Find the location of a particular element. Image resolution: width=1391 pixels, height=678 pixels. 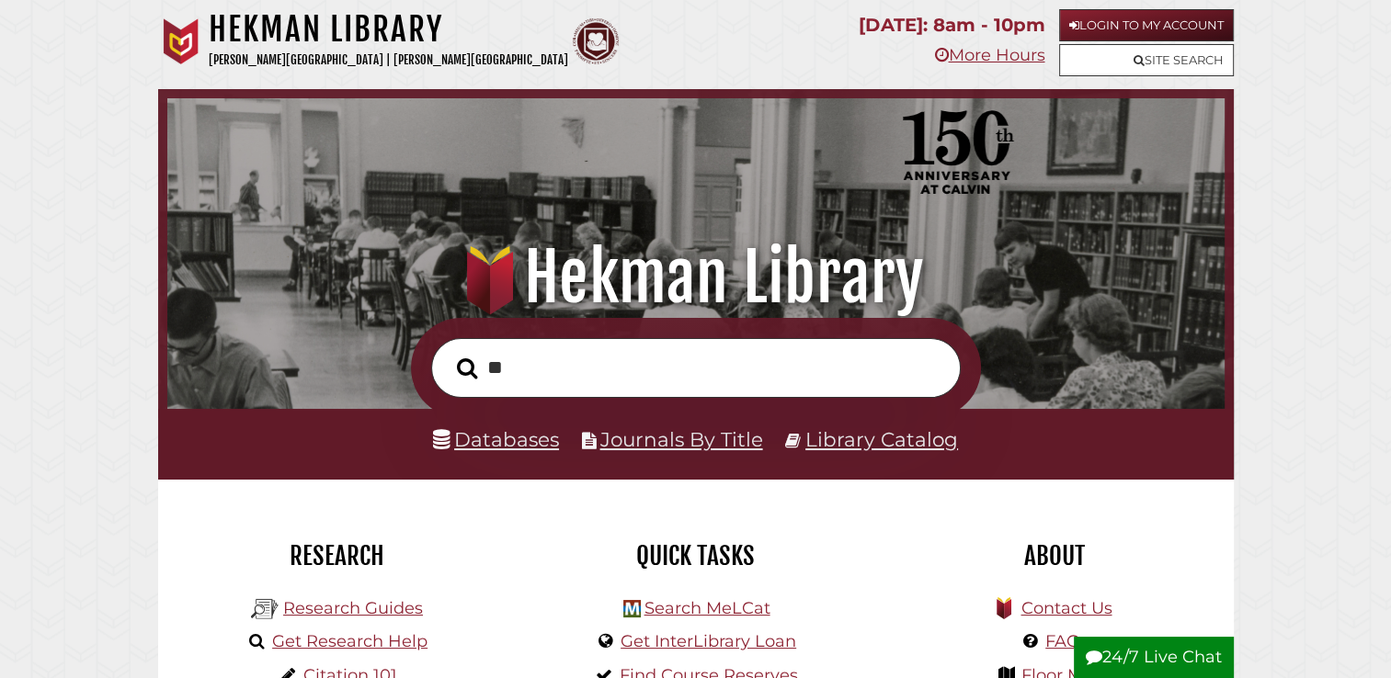

i: Search is located at coordinates (467, 368).